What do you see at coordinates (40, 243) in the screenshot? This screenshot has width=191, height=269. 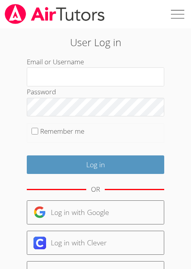 I see `img: clever-logo-6eab21bc6e7a338710f1a6ff85c0baf02591cd810cc4098c63d3a4b26e2feb20.svg` at bounding box center [40, 243].